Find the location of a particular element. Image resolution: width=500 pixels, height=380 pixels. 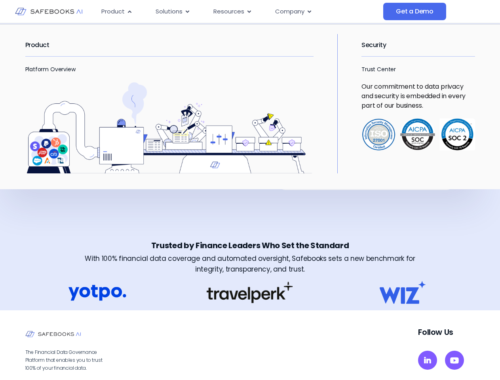

p: Our commitment to data privacy and security is embedded in every part of our business. is located at coordinates (418, 96).